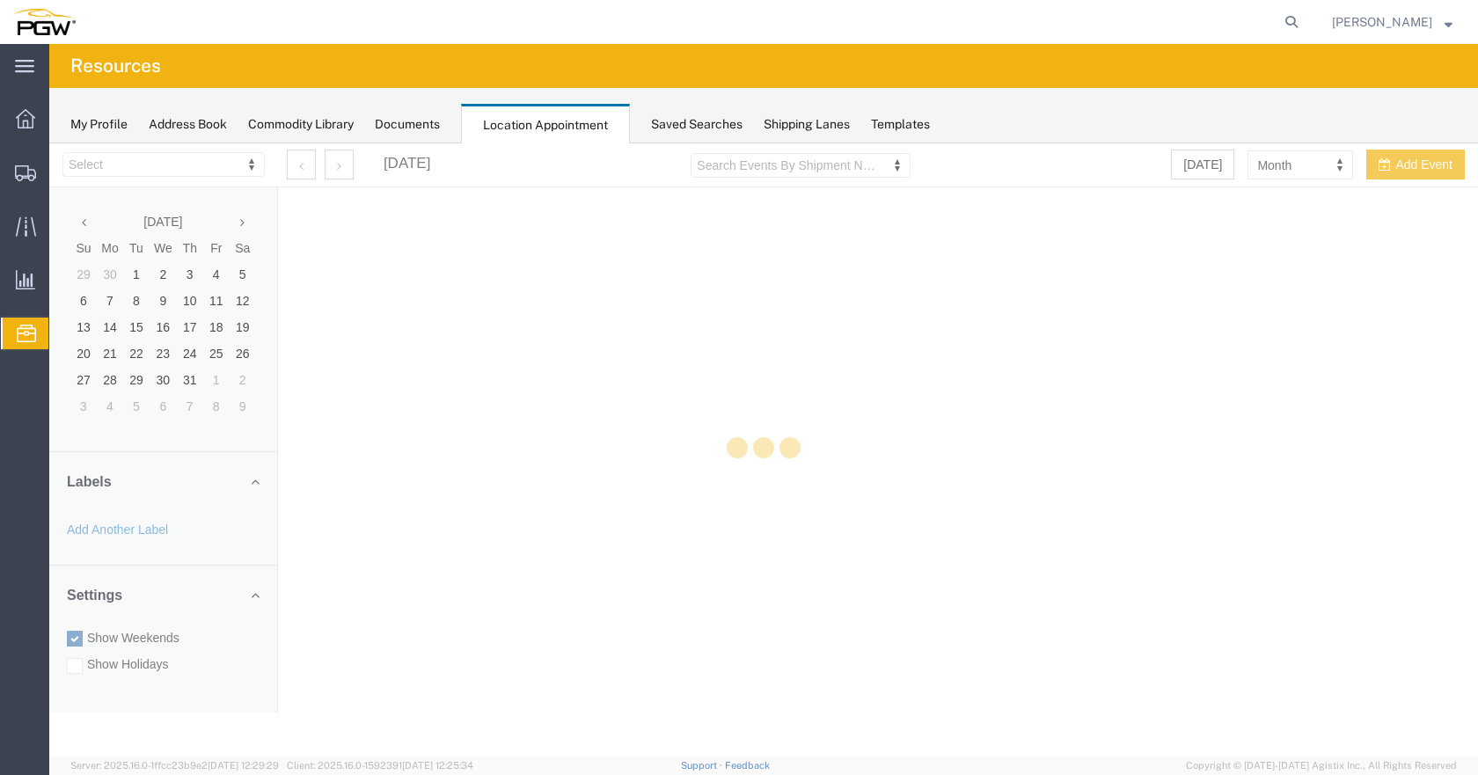 Image resolution: width=1478 pixels, height=775 pixels. Describe the element at coordinates (407, 124) in the screenshot. I see `div: Documents` at that location.